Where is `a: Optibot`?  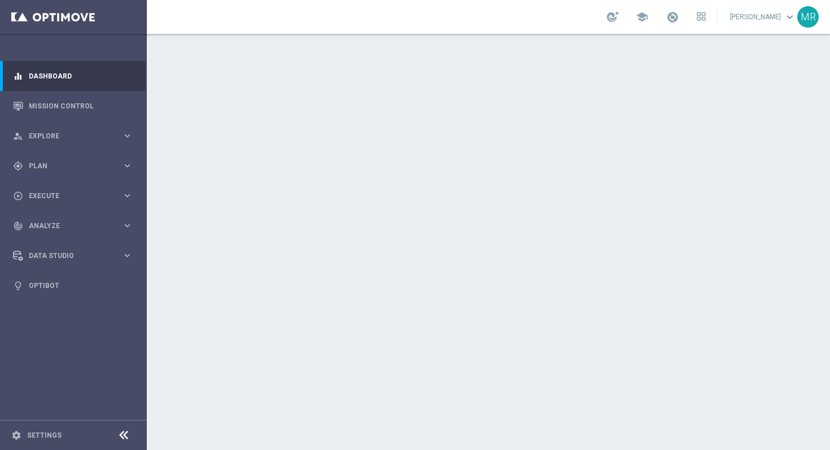 a: Optibot is located at coordinates (81, 285).